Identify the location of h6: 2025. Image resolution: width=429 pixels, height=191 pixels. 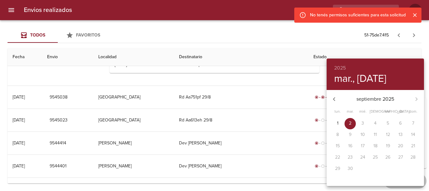
(340, 68).